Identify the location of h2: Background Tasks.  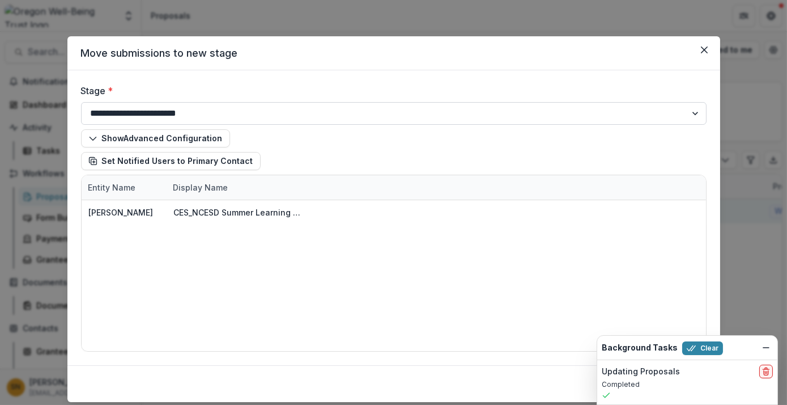
(640, 347).